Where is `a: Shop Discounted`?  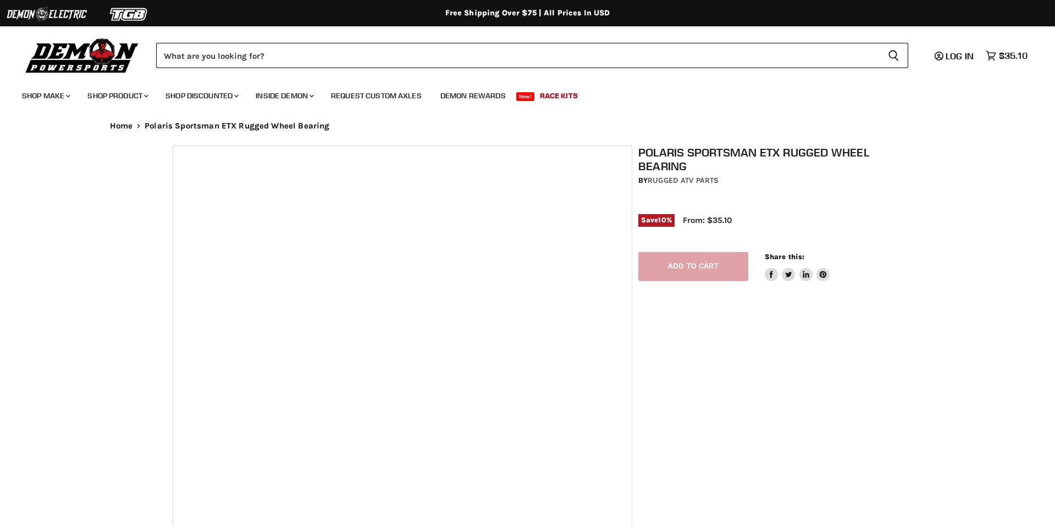
a: Shop Discounted is located at coordinates (201, 96).